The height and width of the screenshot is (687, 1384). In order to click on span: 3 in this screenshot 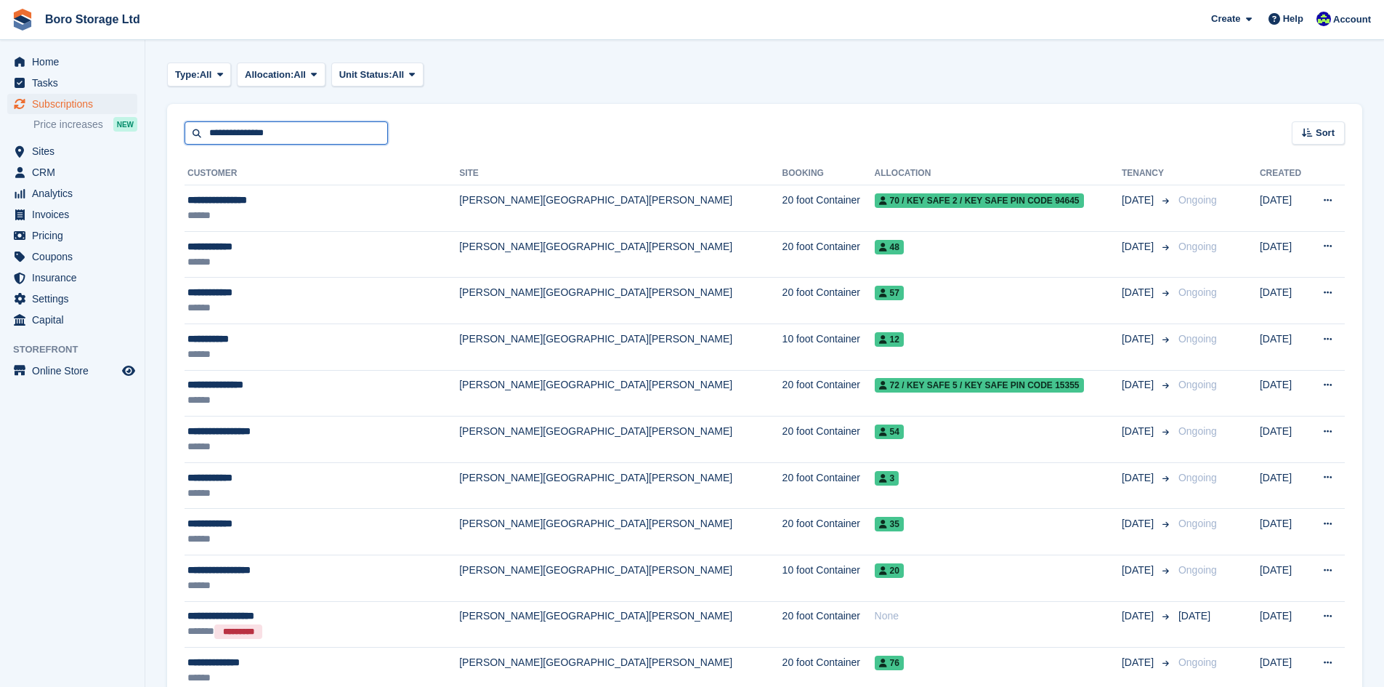, I will do `click(887, 478)`.